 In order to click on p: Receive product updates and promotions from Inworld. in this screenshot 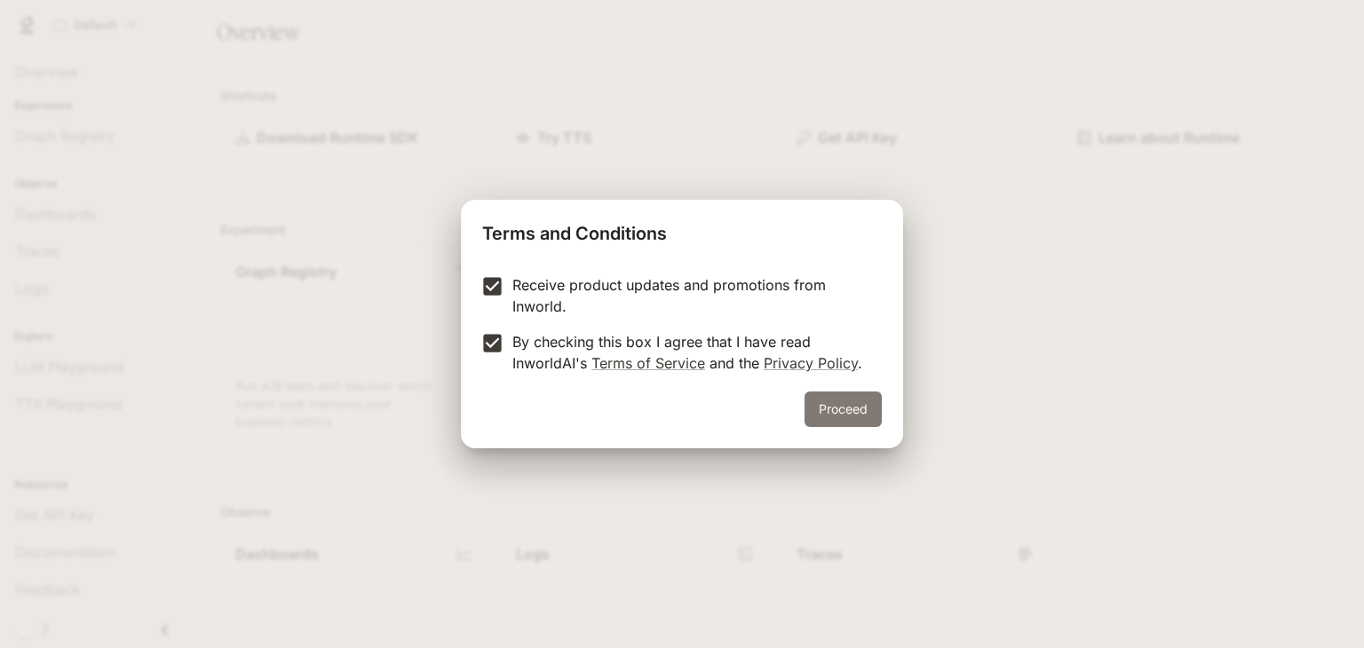, I will do `click(690, 296)`.